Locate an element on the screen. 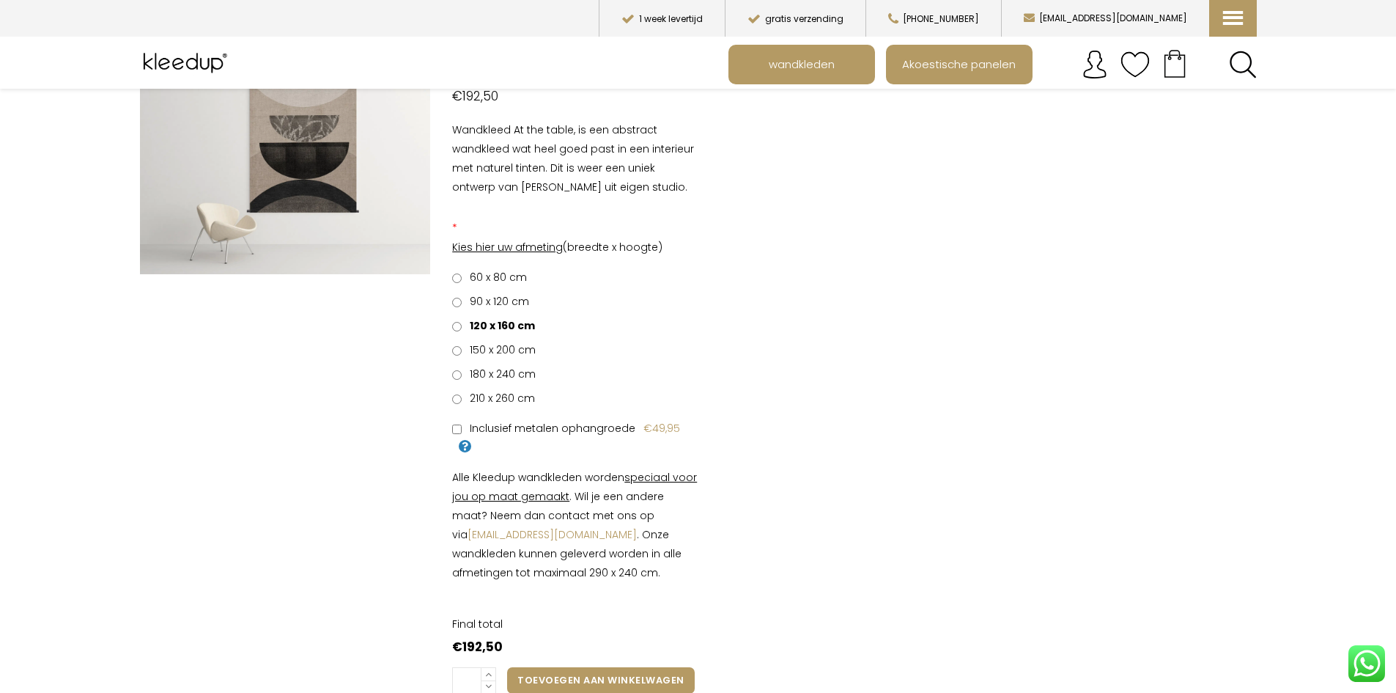 The height and width of the screenshot is (693, 1396). input: Inclusief metalen ophangroede is located at coordinates (457, 429).